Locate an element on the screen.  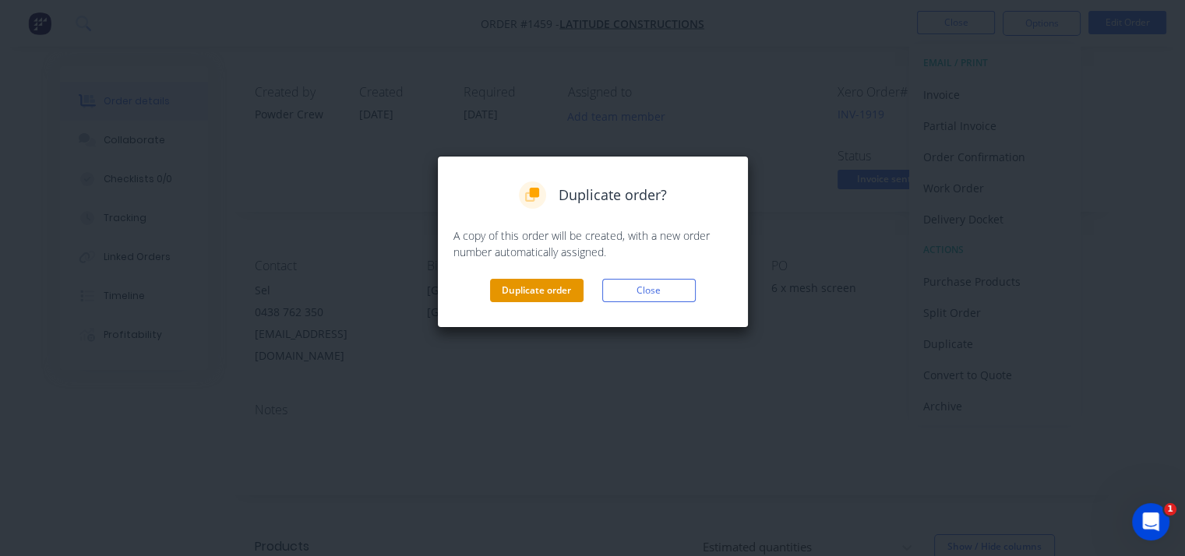
p: A copy of this order will be created, with a new order number automatically assigned. is located at coordinates (593, 244).